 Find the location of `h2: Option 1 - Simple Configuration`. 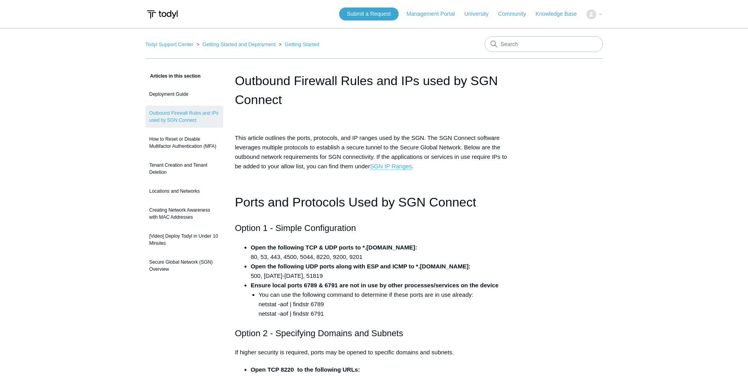

h2: Option 1 - Simple Configuration is located at coordinates (374, 228).